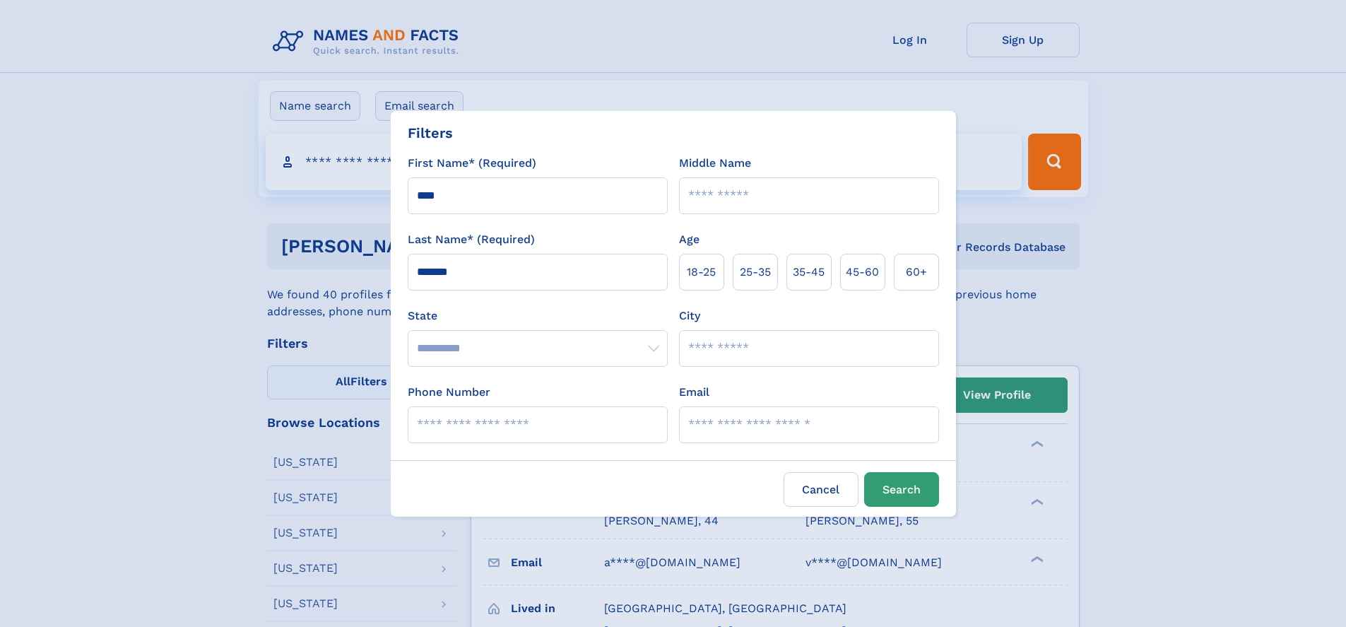 This screenshot has height=627, width=1346. I want to click on label: Cancel, so click(821, 489).